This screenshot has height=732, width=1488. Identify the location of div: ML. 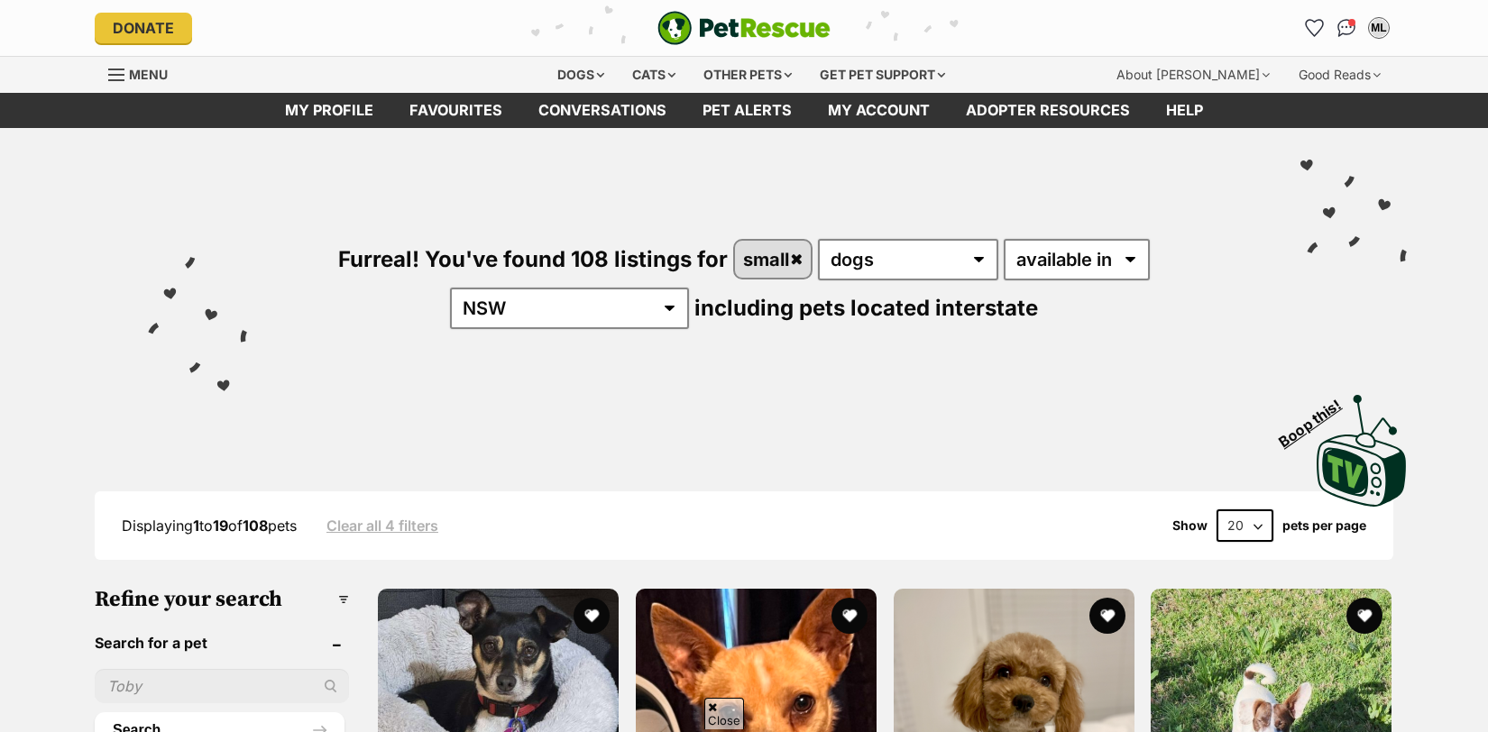
(1379, 28).